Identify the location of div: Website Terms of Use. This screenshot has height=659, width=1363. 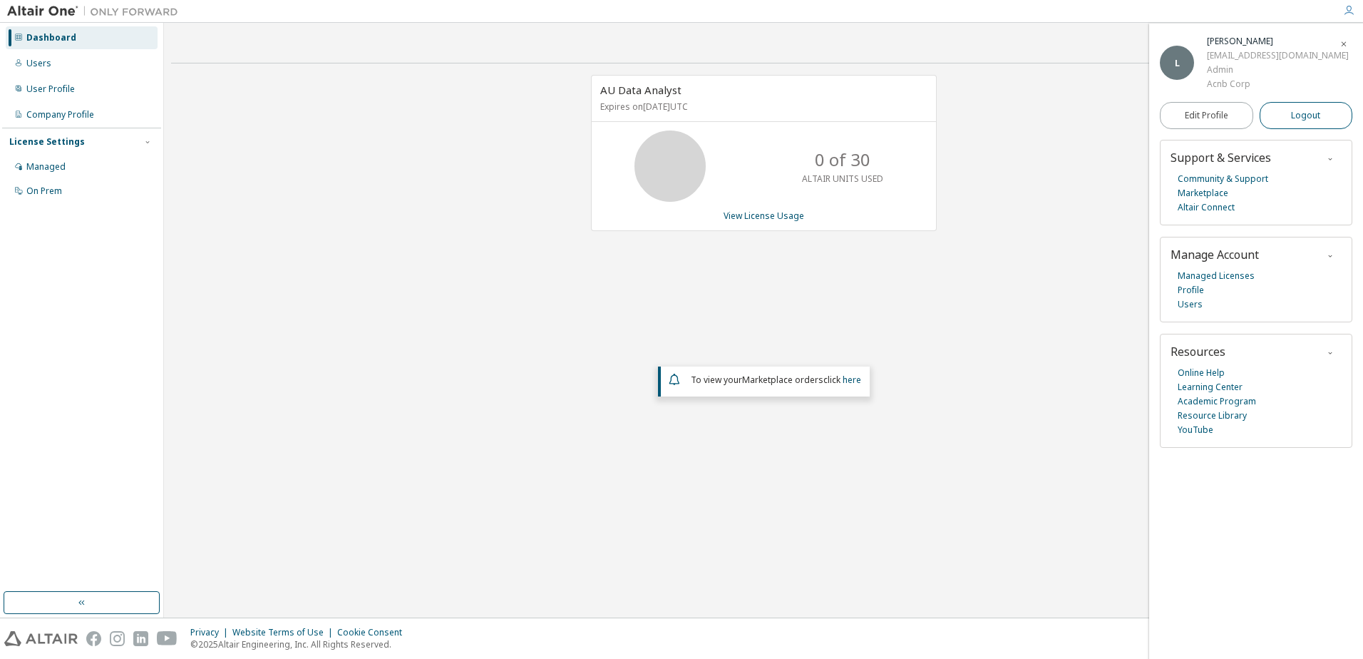
(285, 632).